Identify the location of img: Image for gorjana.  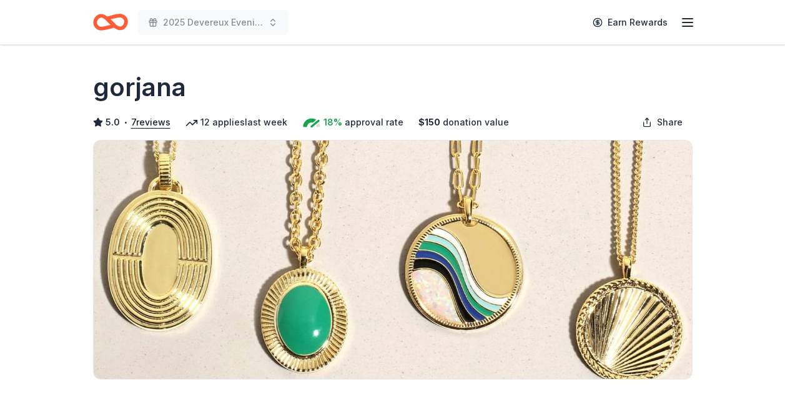
(393, 260).